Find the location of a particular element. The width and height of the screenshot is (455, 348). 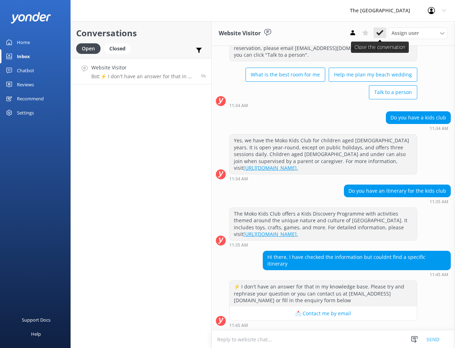

button: Help me plan my beach wedding is located at coordinates (373, 75).